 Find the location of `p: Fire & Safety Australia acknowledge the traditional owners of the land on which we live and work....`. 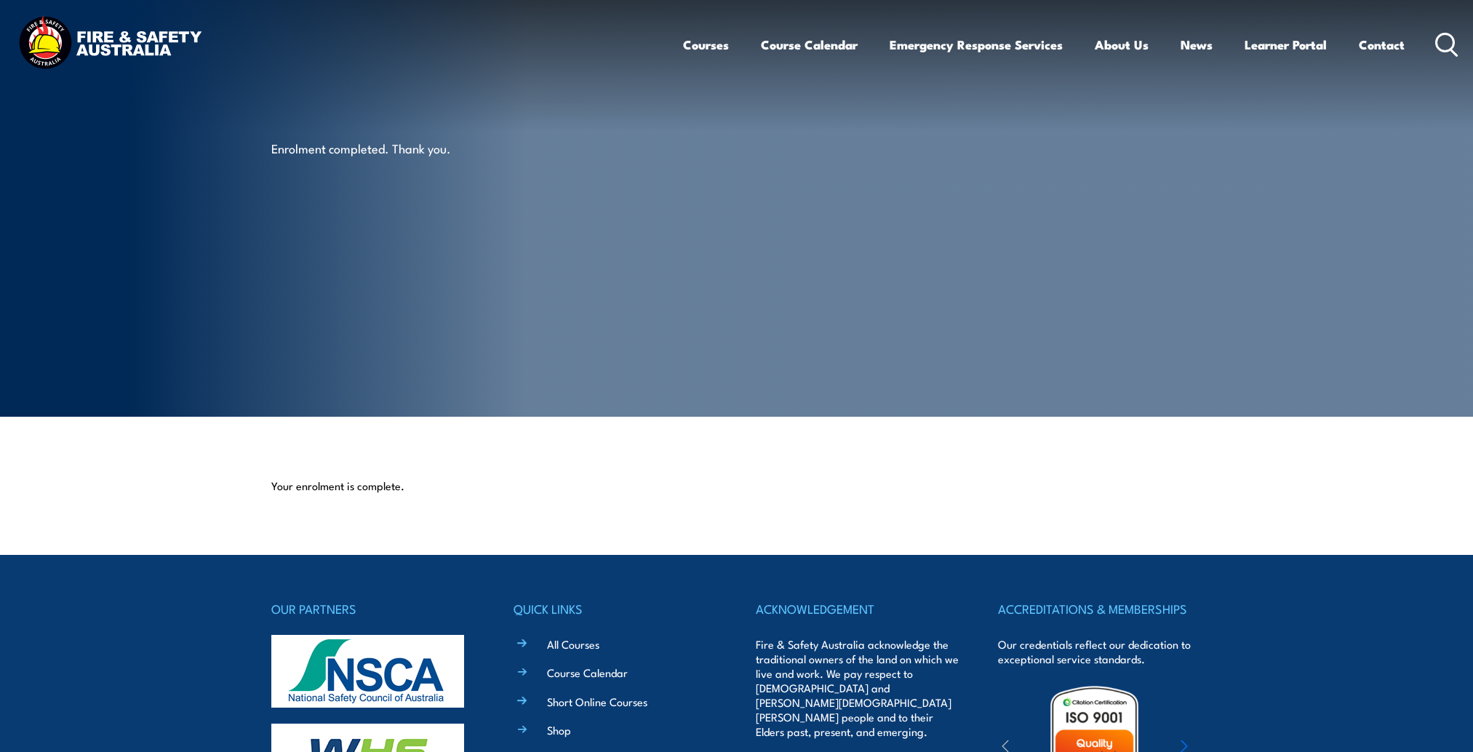

p: Fire & Safety Australia acknowledge the traditional owners of the land on which we live and work.... is located at coordinates (858, 688).